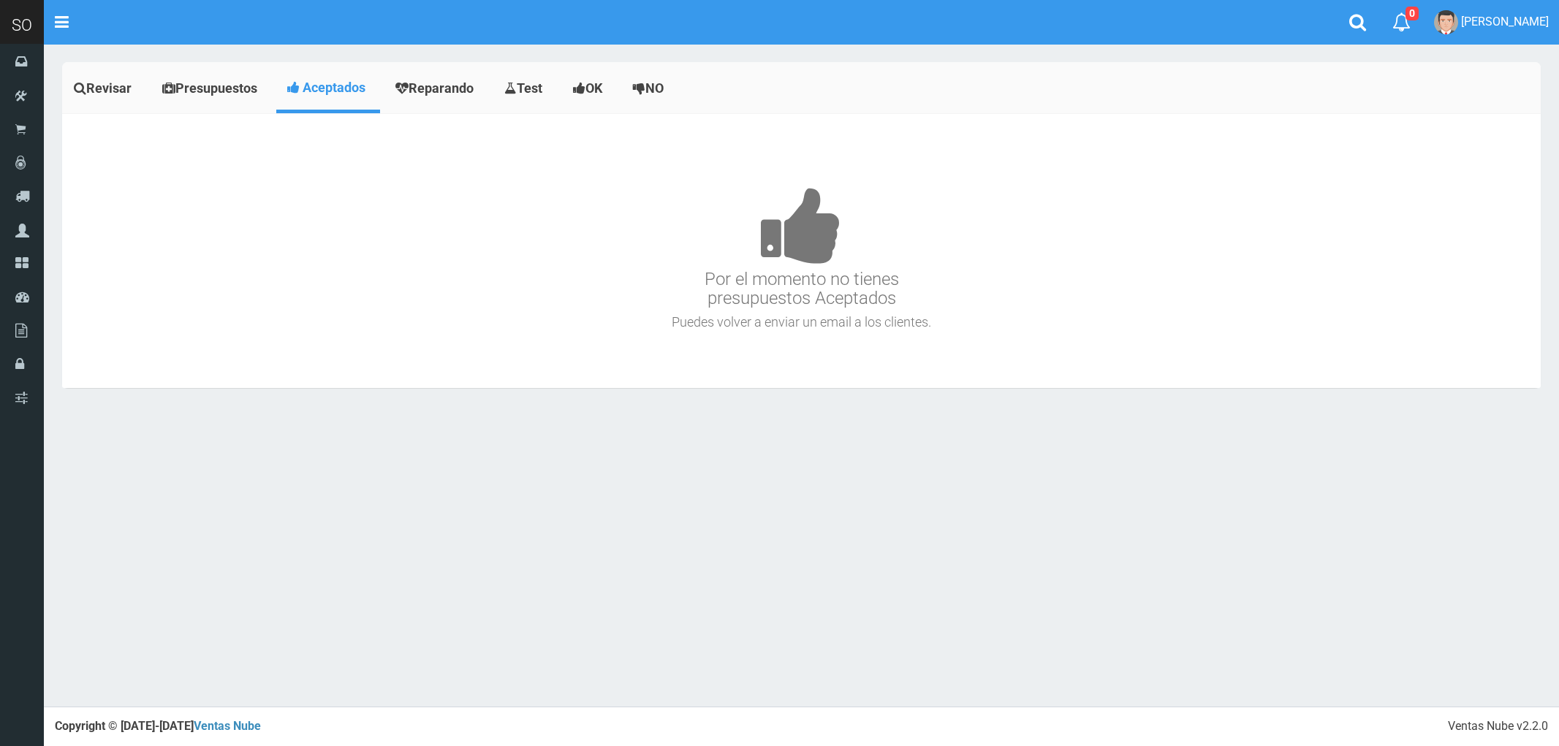 This screenshot has width=1559, height=746. I want to click on a: Ventas Nube, so click(227, 726).